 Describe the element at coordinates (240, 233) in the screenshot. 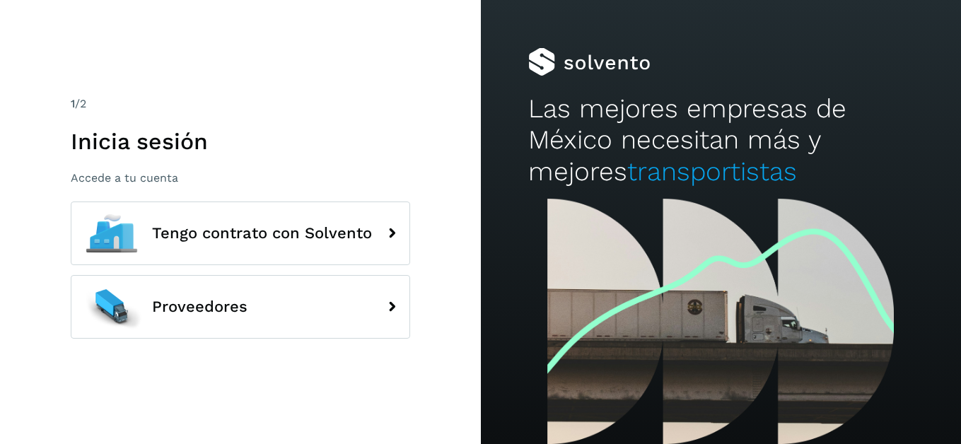

I see `button: Tengo contrato con Solvento` at that location.